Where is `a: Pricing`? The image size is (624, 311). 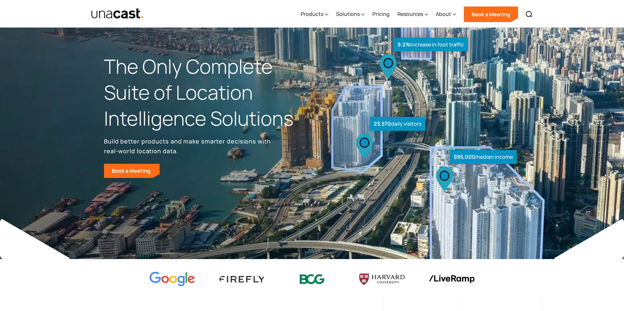
a: Pricing is located at coordinates (381, 14).